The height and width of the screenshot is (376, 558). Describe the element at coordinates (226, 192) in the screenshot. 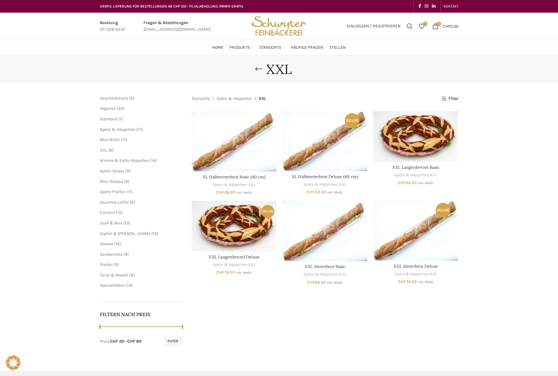

I see `bdi: 28.50` at that location.